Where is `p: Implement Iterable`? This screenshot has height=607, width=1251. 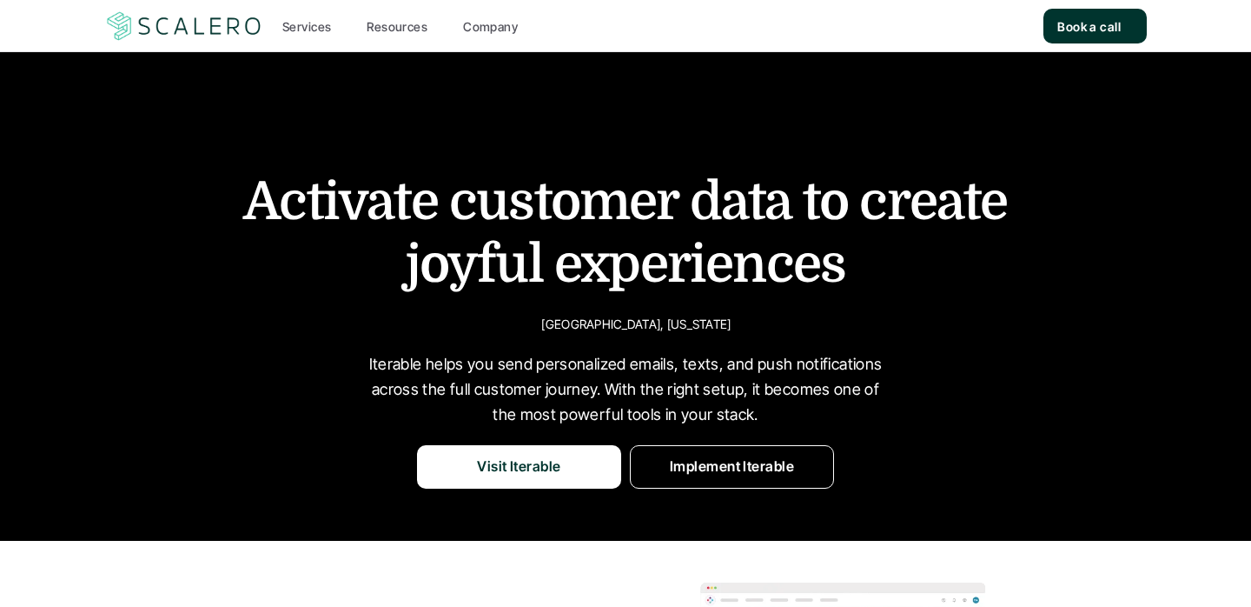 p: Implement Iterable is located at coordinates (733, 467).